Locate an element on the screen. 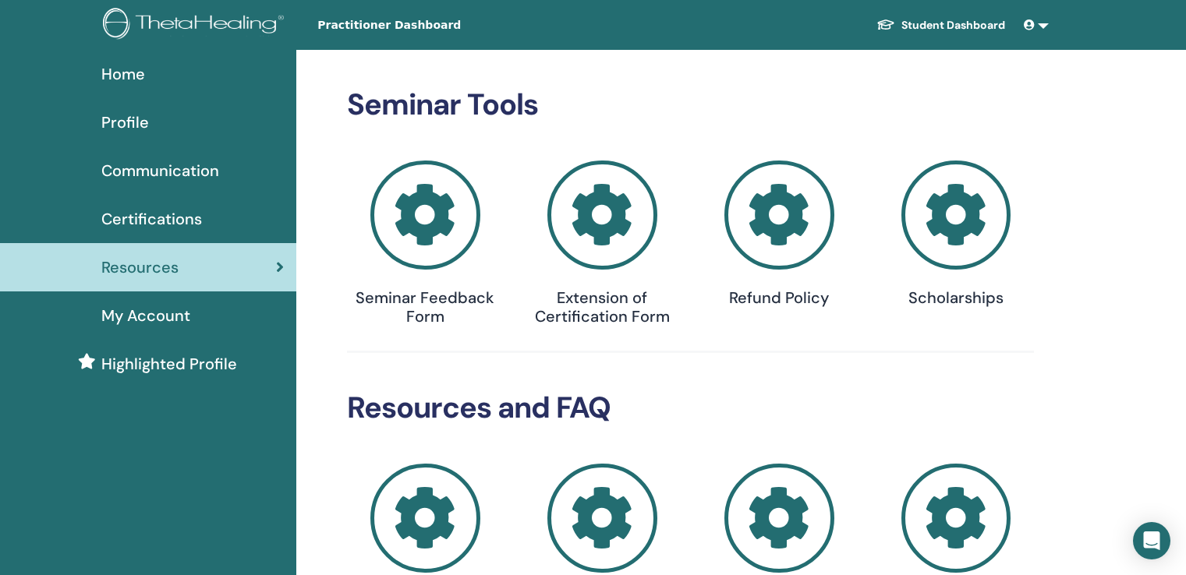 Image resolution: width=1186 pixels, height=575 pixels. h4: Seminar Feedback Form is located at coordinates (425, 307).